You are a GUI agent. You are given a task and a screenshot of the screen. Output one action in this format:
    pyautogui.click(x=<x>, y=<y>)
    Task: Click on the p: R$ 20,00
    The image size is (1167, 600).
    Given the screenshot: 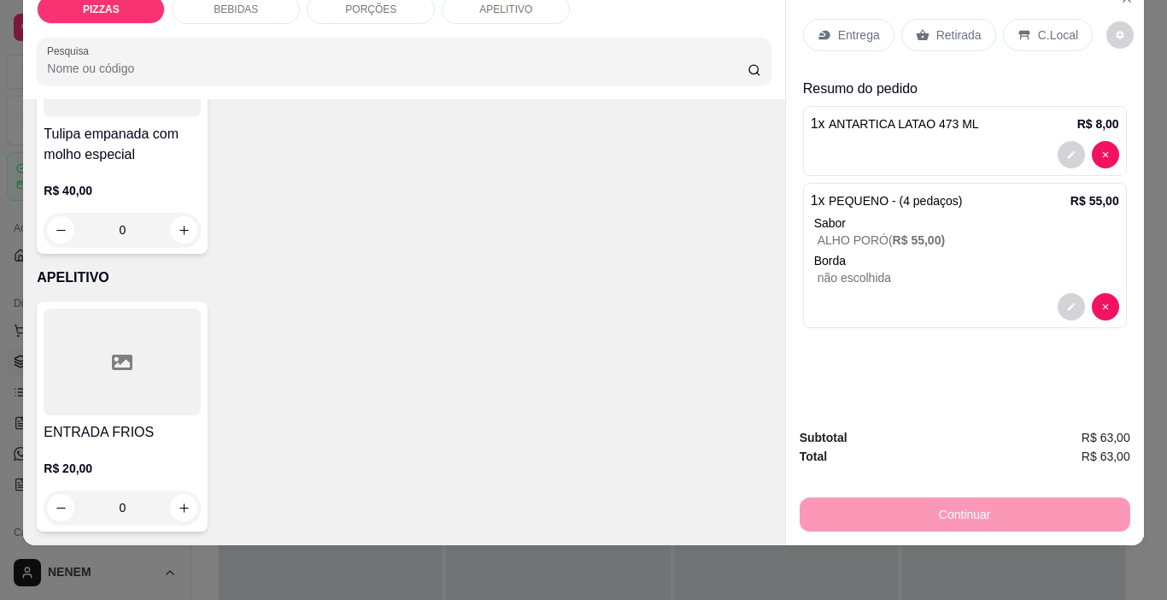 What is the action you would take?
    pyautogui.click(x=122, y=468)
    